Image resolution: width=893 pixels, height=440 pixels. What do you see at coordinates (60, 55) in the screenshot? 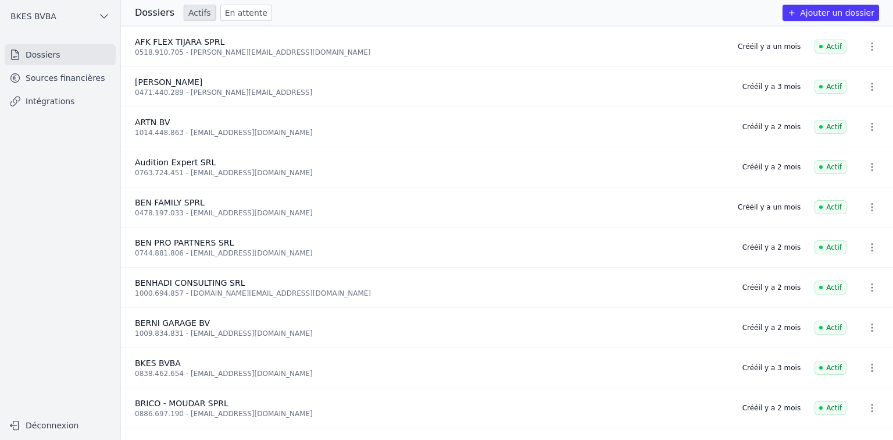
I see `a: Dossiers` at bounding box center [60, 55].